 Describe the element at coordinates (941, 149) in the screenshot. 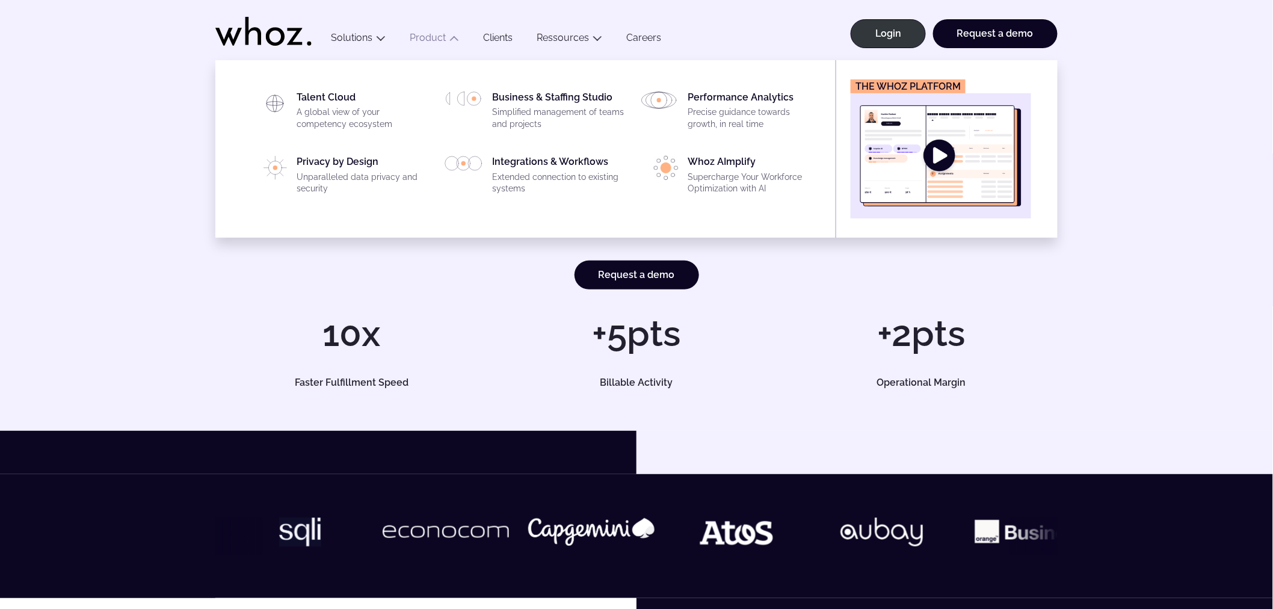

I see `a: The Whoz platform` at that location.